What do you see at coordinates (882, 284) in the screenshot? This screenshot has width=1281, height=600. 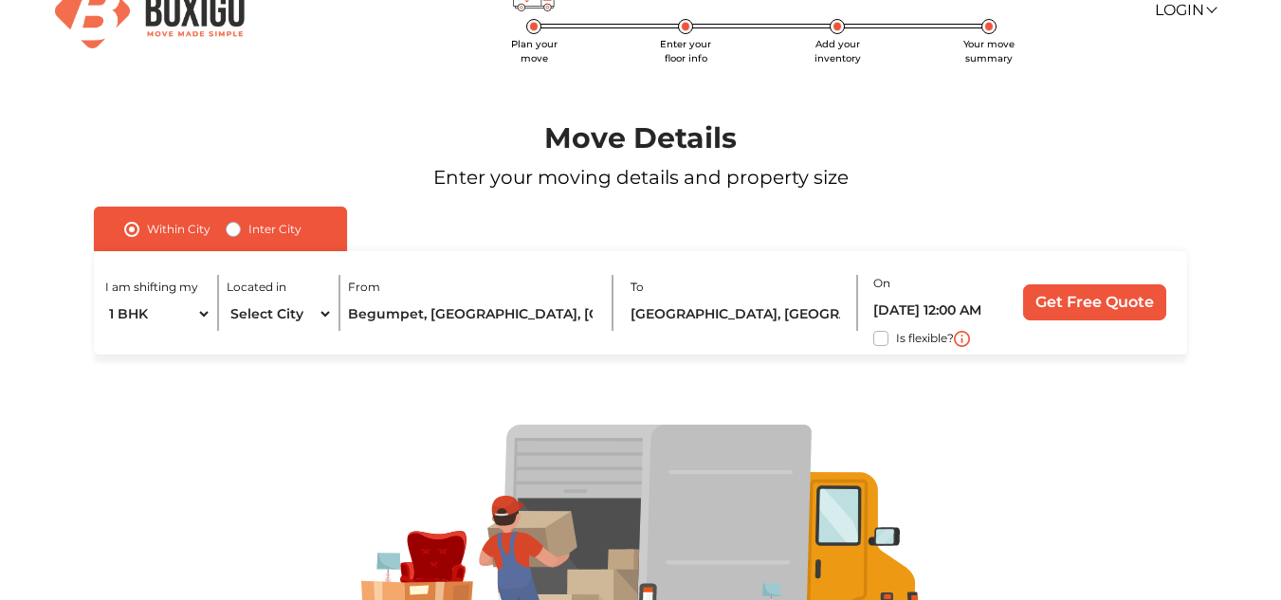 I see `label: On` at bounding box center [882, 284].